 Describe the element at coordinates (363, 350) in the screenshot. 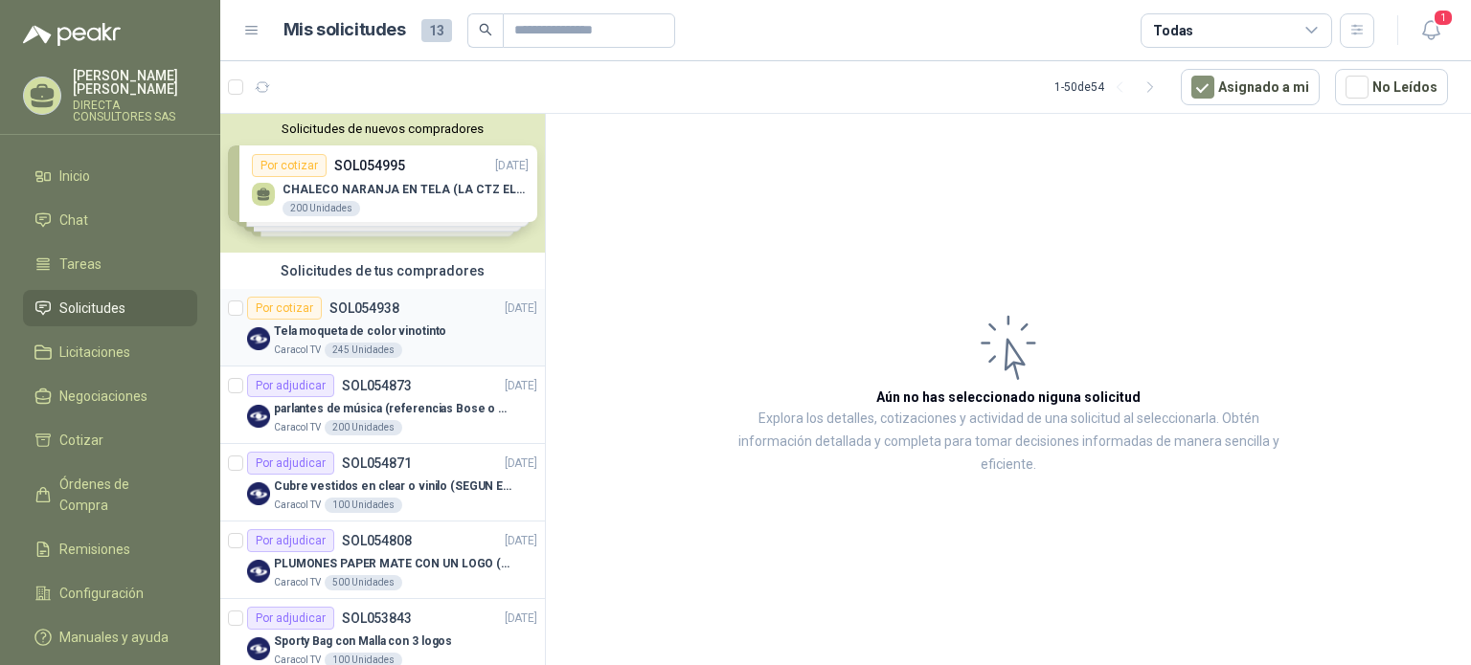

I see `div: 245 Unidades` at that location.